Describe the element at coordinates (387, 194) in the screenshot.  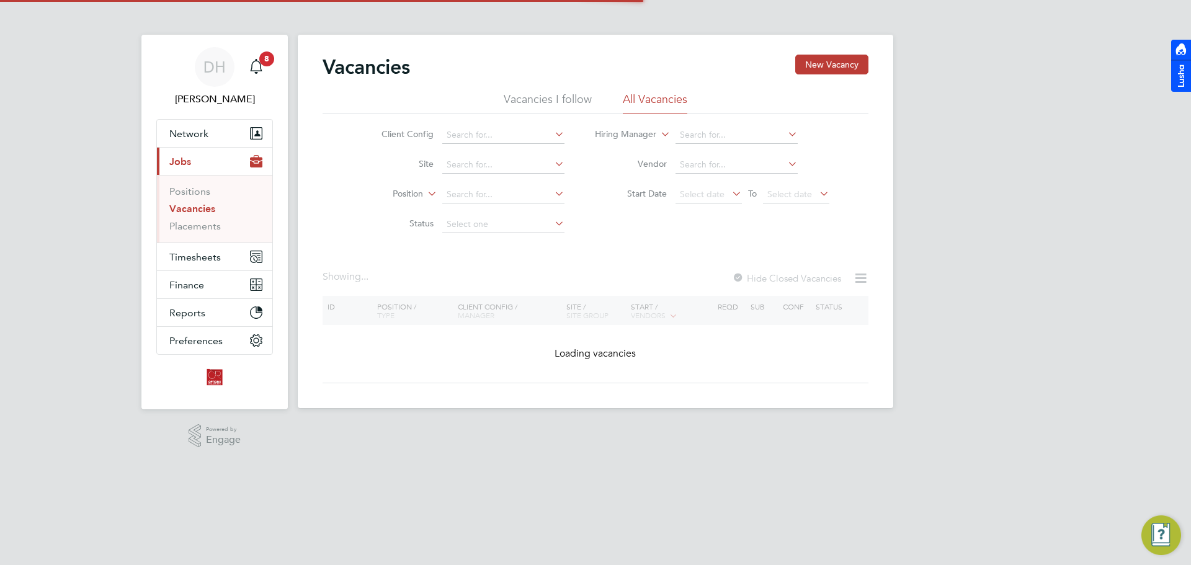
I see `label: Position` at that location.